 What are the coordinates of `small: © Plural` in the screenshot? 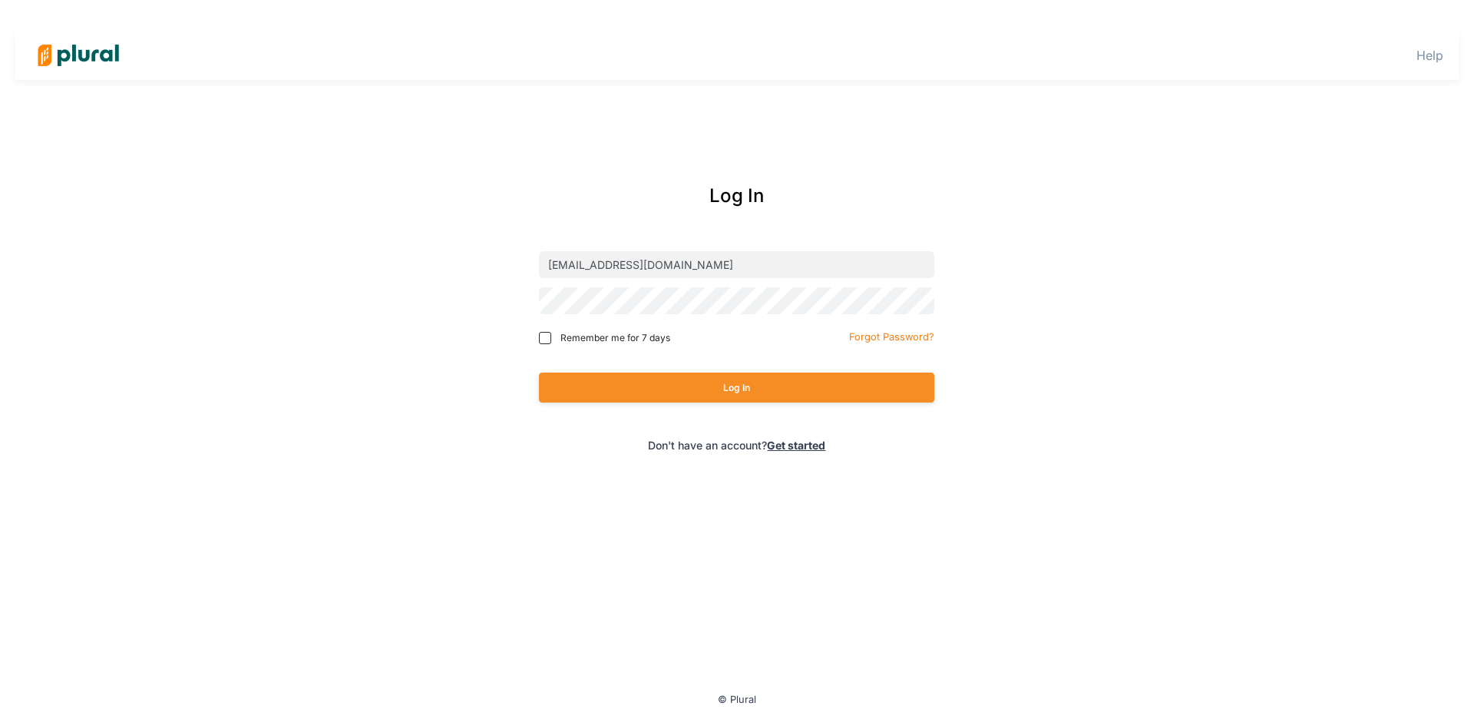 It's located at (737, 699).